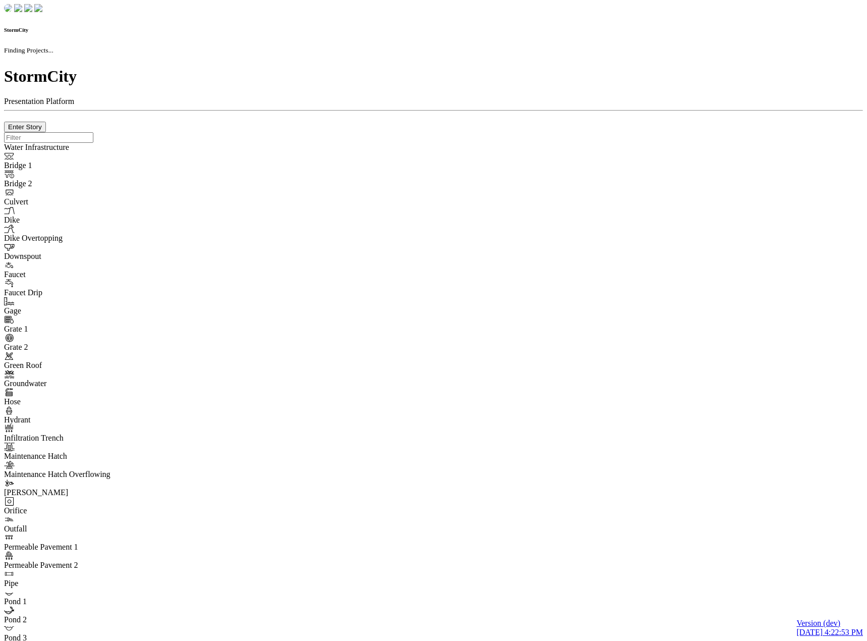 This screenshot has width=867, height=641. Describe the element at coordinates (73, 456) in the screenshot. I see `div: Maintenance Hatch` at that location.